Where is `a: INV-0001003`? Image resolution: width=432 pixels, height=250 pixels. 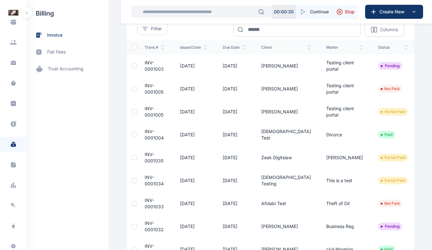
a: INV-0001003 is located at coordinates (154, 66).